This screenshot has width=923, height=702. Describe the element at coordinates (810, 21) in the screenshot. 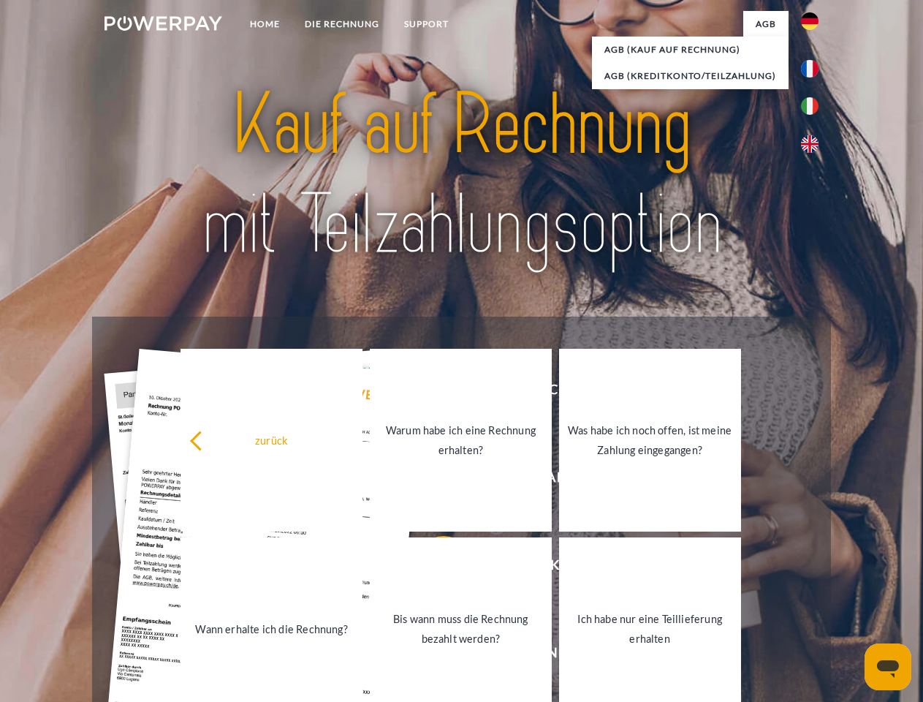

I see `img: de` at that location.